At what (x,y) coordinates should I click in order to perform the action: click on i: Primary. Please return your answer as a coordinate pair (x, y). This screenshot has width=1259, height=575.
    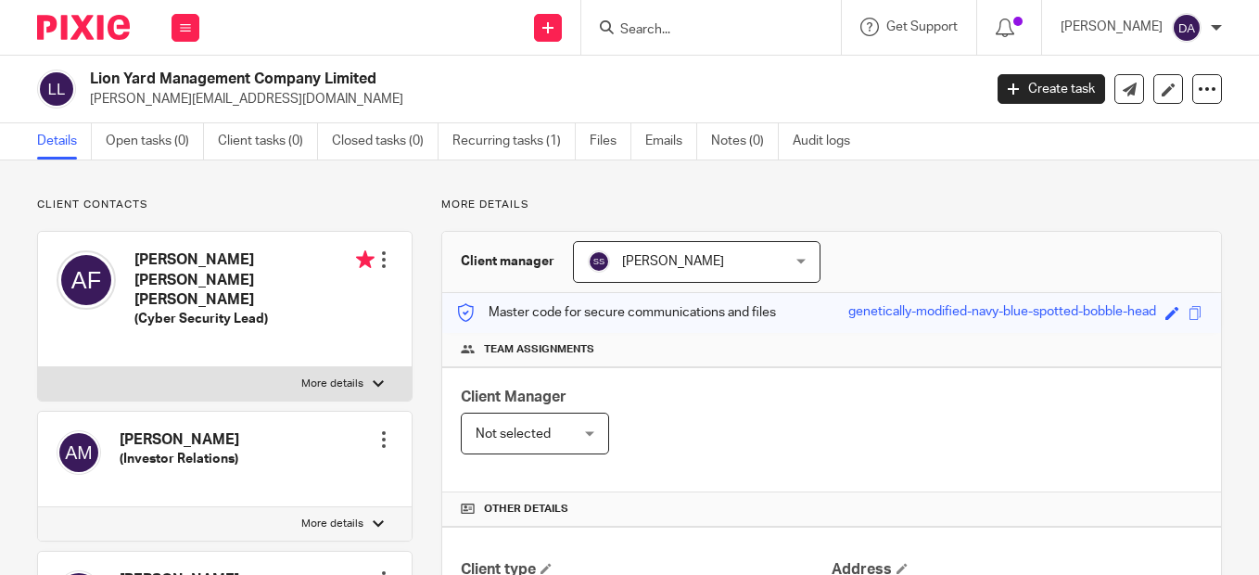
    Looking at the image, I should click on (365, 260).